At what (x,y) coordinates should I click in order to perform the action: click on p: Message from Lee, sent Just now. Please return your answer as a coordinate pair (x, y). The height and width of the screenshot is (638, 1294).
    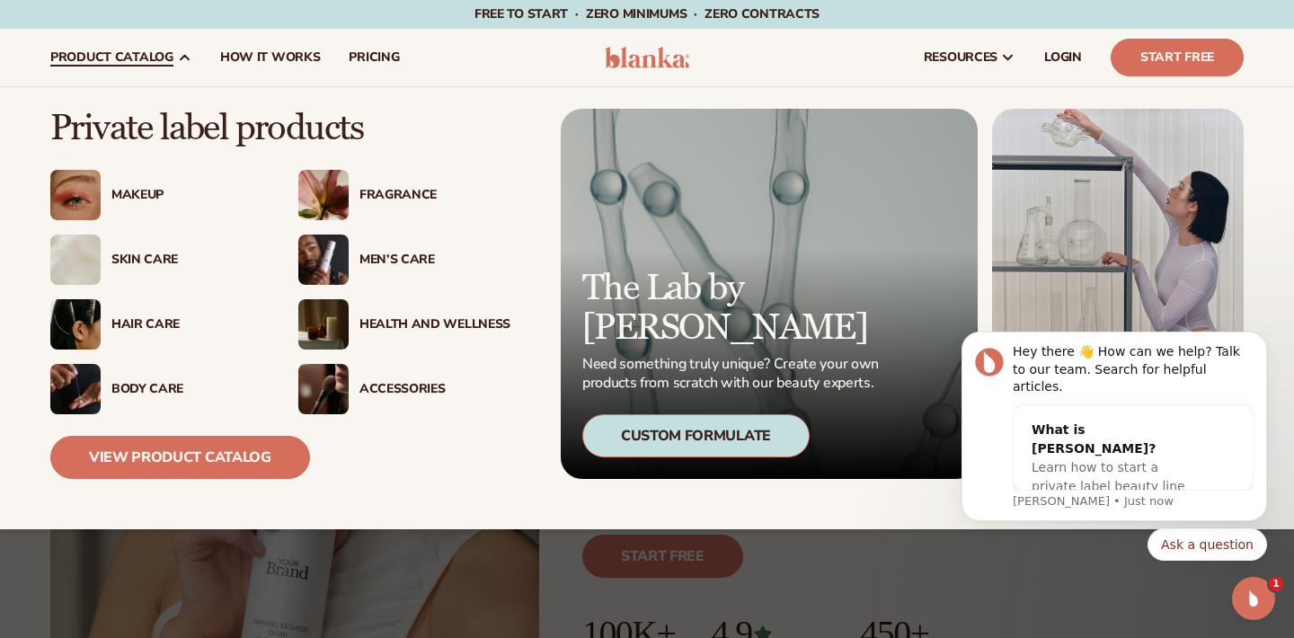
    Looking at the image, I should click on (199, 210).